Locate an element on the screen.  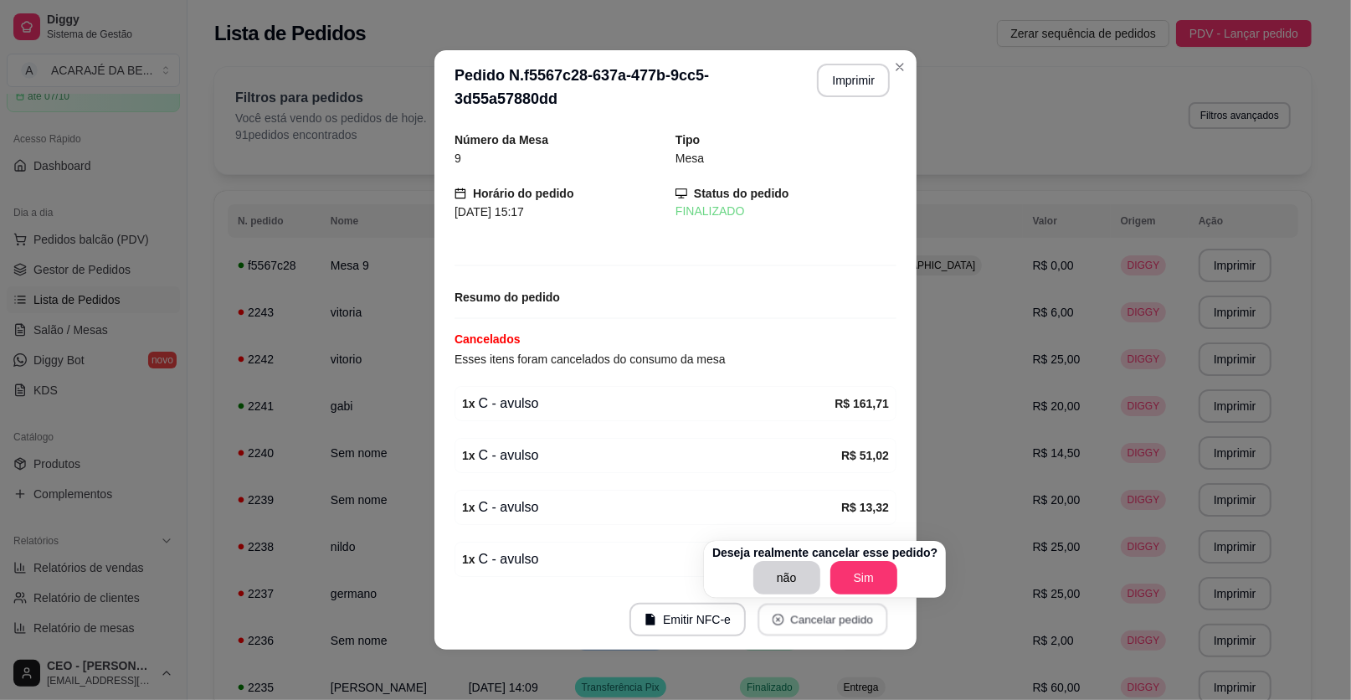
span: Mesa is located at coordinates (690, 158).